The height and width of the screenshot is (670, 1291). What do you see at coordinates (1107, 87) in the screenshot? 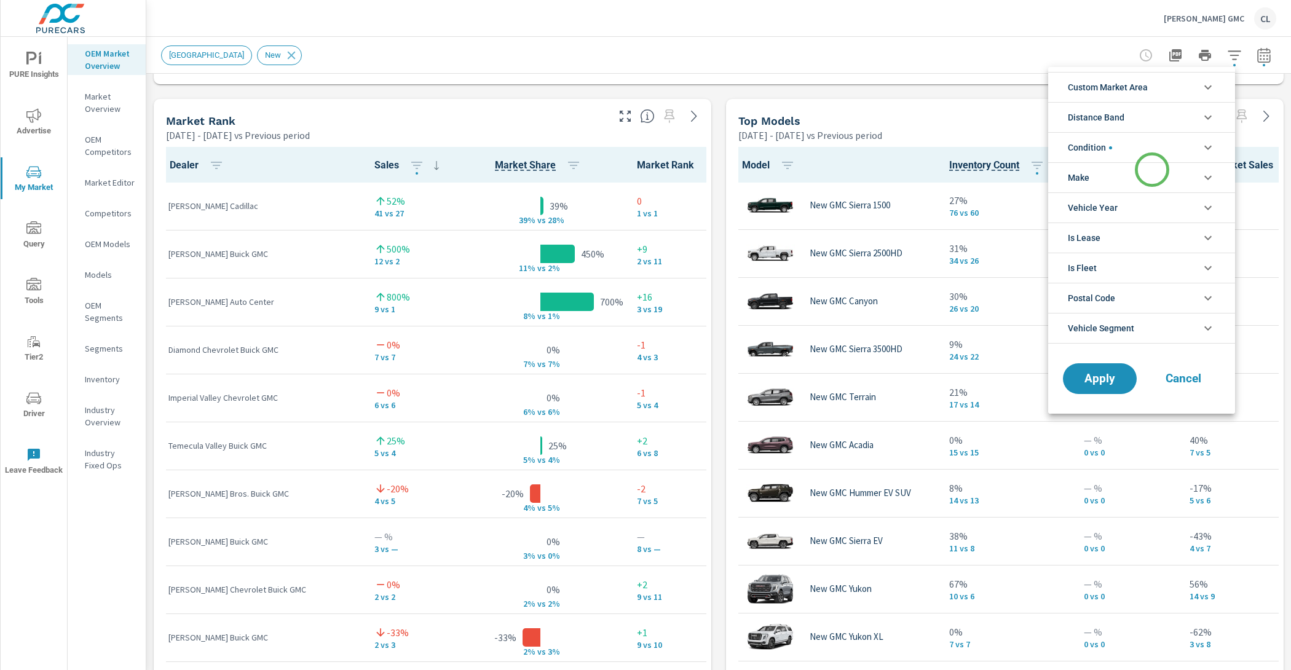
I see `span: Custom Market Area` at bounding box center [1107, 87].